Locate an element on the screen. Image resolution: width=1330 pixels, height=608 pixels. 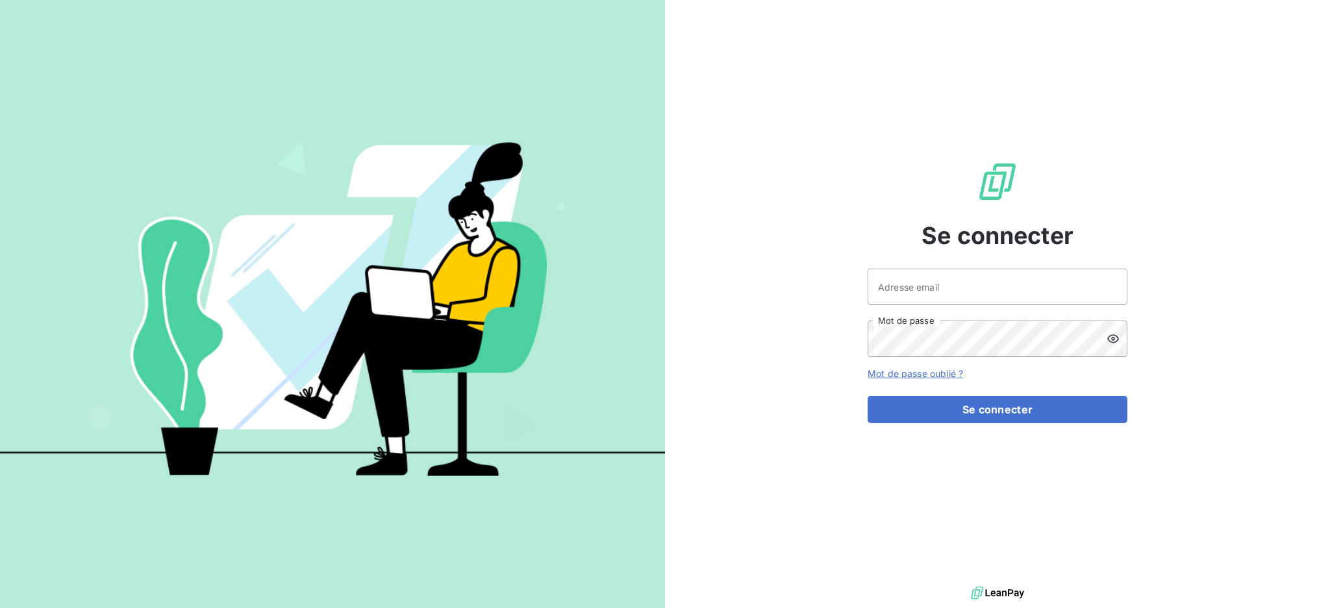
a: Mot de passe oublié ? is located at coordinates (915, 373).